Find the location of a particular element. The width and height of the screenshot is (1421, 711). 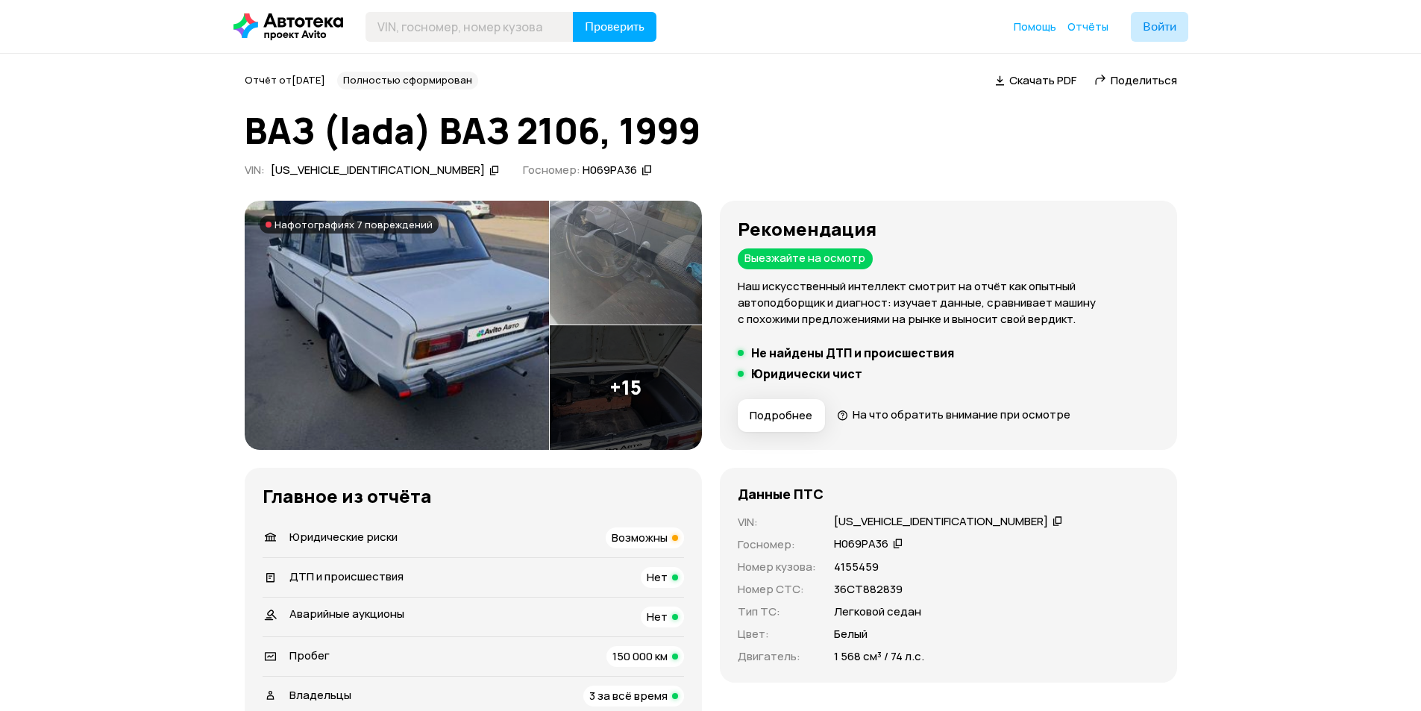

span: VIN : is located at coordinates (254, 169).